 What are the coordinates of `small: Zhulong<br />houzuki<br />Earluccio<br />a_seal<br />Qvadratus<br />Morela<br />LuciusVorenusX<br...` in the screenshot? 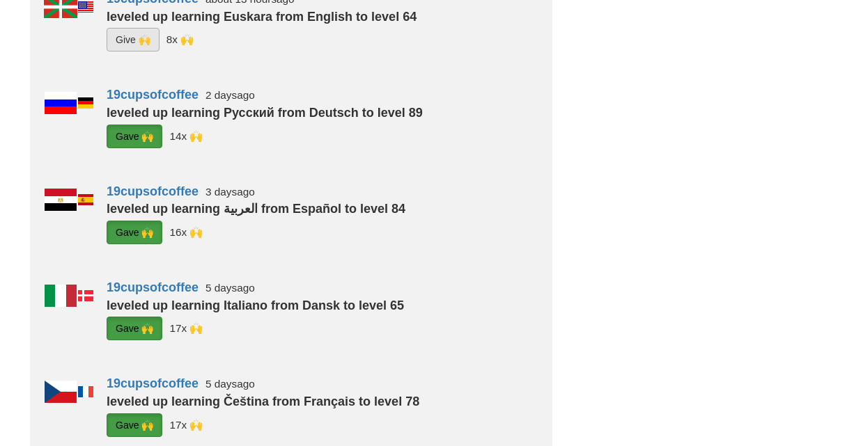 It's located at (186, 328).